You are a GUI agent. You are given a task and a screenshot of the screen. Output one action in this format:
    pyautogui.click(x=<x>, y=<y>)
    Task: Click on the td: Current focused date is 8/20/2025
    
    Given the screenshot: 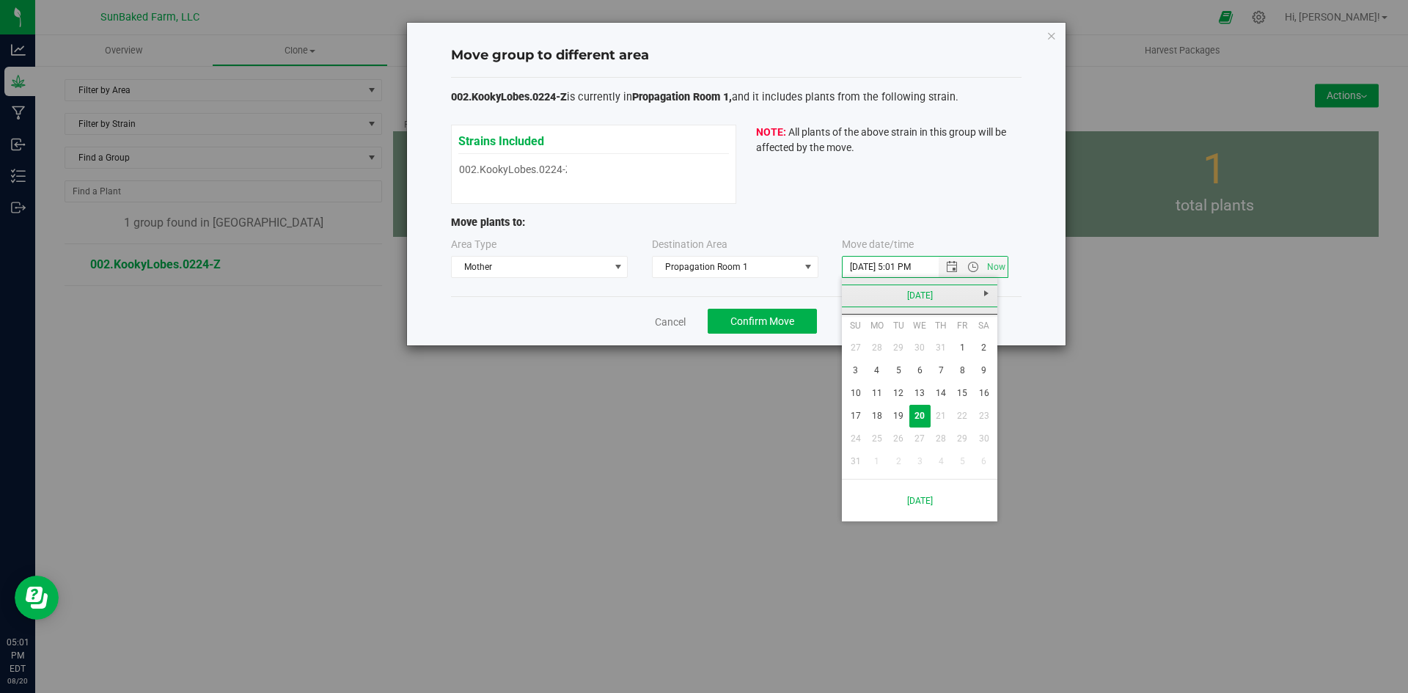 What is the action you would take?
    pyautogui.click(x=920, y=416)
    